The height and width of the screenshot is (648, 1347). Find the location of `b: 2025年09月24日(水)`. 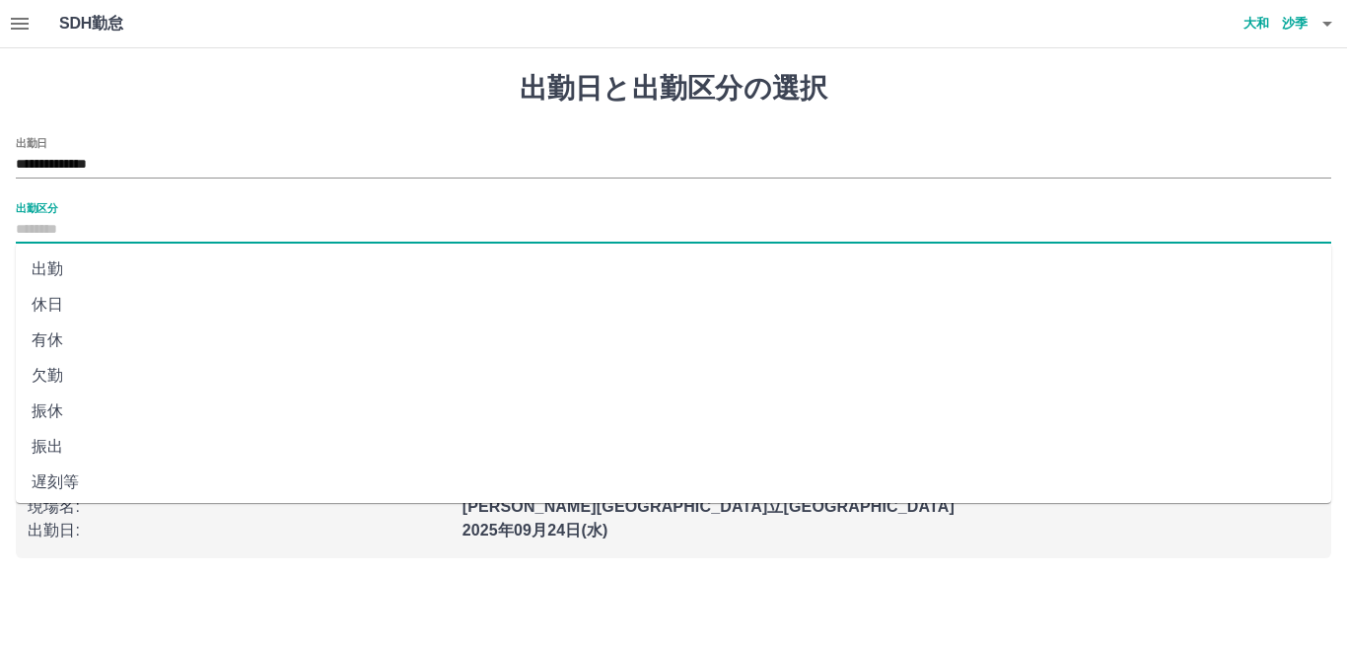

b: 2025年09月24日(水) is located at coordinates (535, 529).